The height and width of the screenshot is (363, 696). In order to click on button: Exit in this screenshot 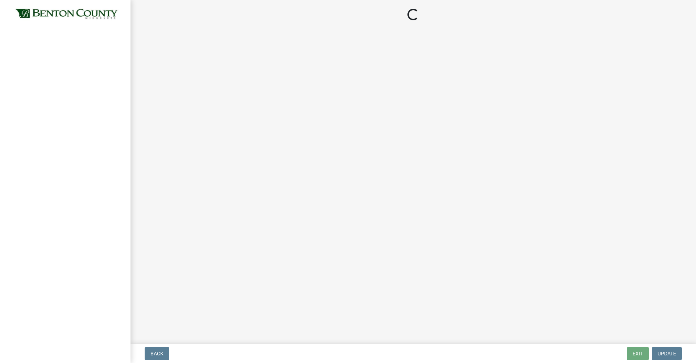, I will do `click(638, 353)`.